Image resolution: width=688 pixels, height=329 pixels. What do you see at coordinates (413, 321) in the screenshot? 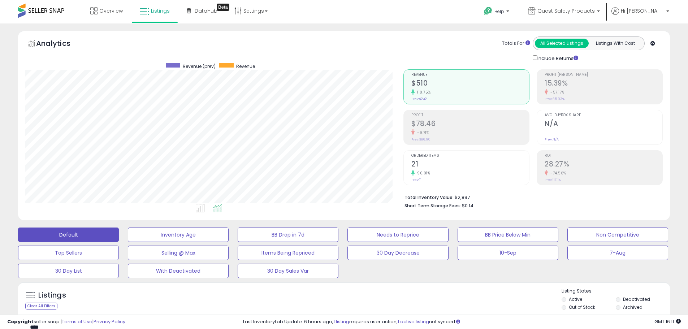
I see `a: 1 active listing` at bounding box center [413, 321].